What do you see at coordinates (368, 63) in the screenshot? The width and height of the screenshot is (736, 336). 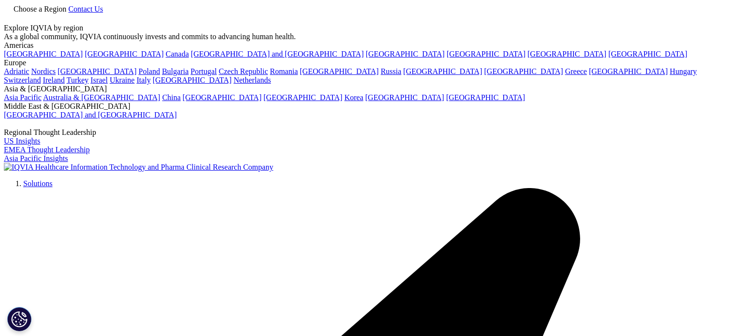 I see `div: Europe` at bounding box center [368, 63].